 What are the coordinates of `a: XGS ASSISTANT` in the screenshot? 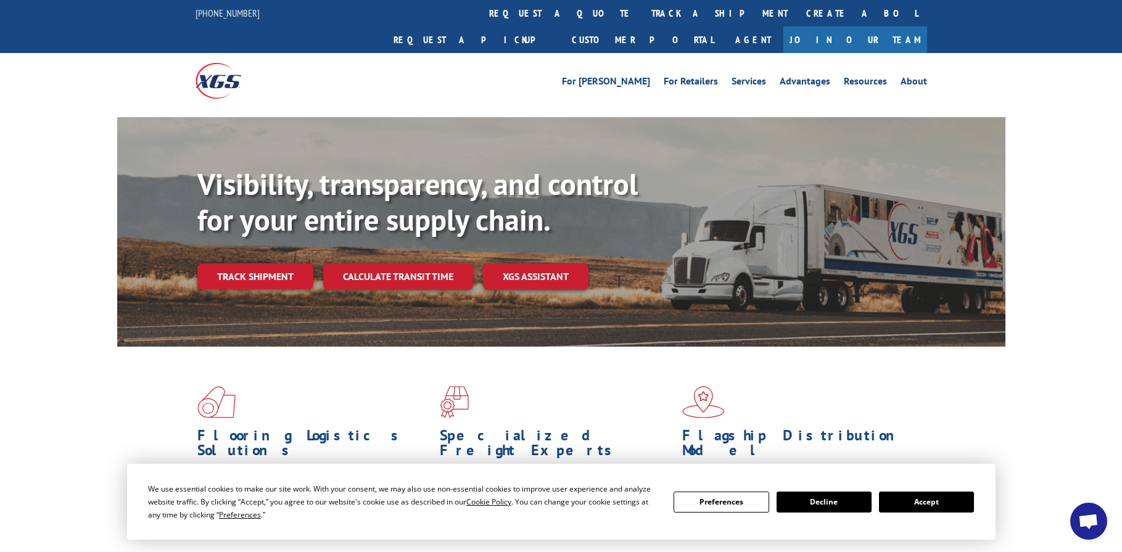 It's located at (536, 276).